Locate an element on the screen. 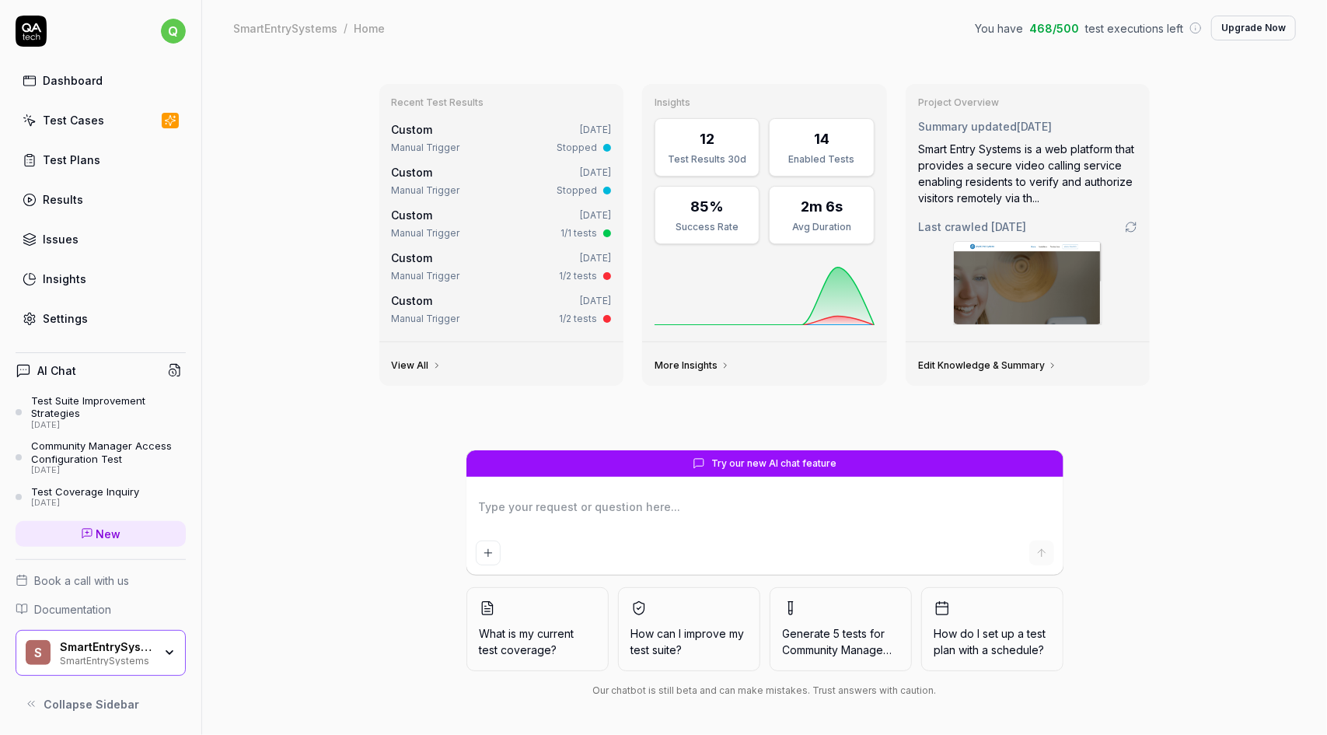 The image size is (1327, 735). div: Avg Duration is located at coordinates (821, 227).